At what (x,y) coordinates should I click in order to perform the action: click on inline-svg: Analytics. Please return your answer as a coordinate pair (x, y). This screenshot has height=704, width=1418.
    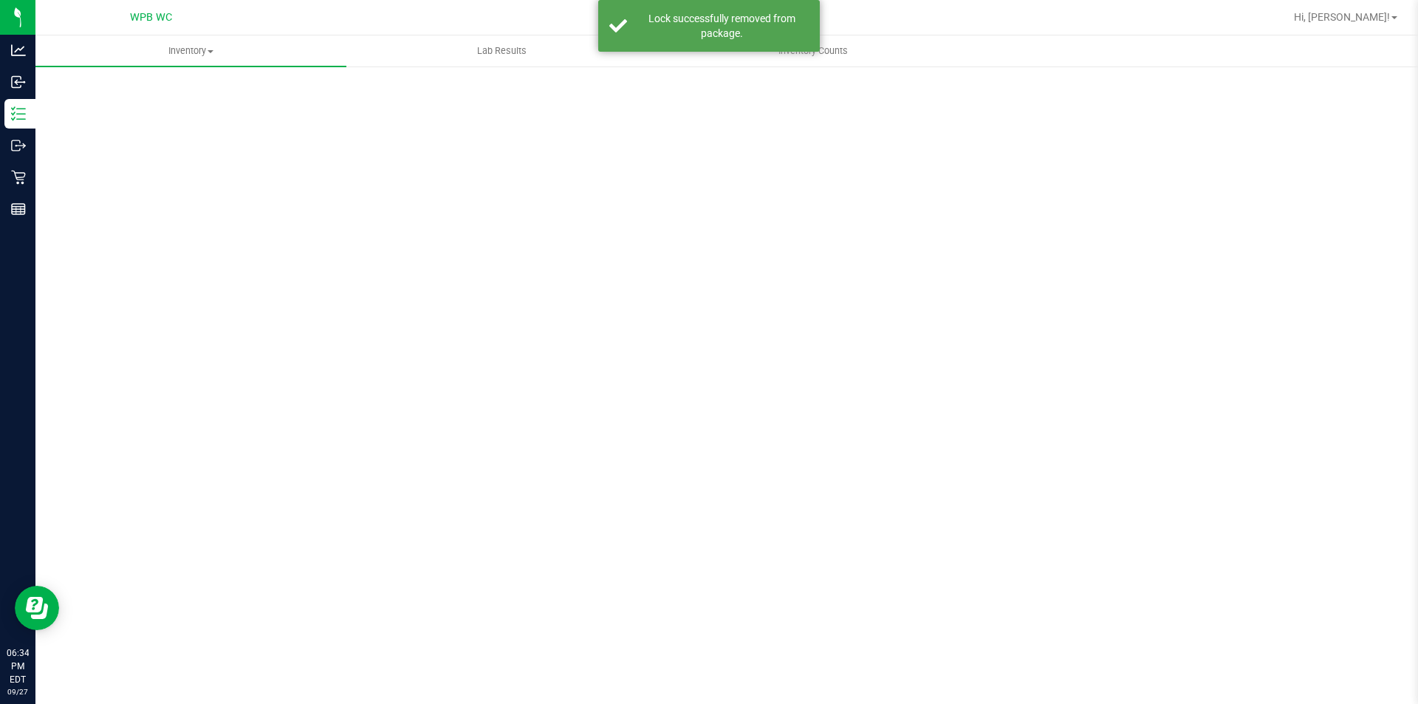
    Looking at the image, I should click on (18, 50).